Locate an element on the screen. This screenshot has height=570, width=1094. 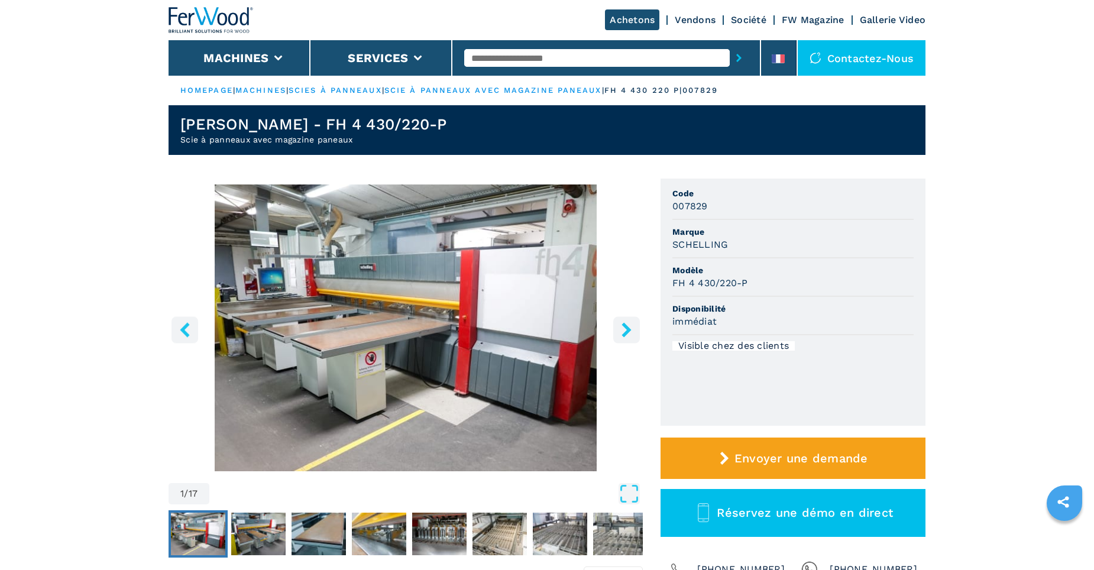
button: Go to Slide 7 is located at coordinates (560, 534).